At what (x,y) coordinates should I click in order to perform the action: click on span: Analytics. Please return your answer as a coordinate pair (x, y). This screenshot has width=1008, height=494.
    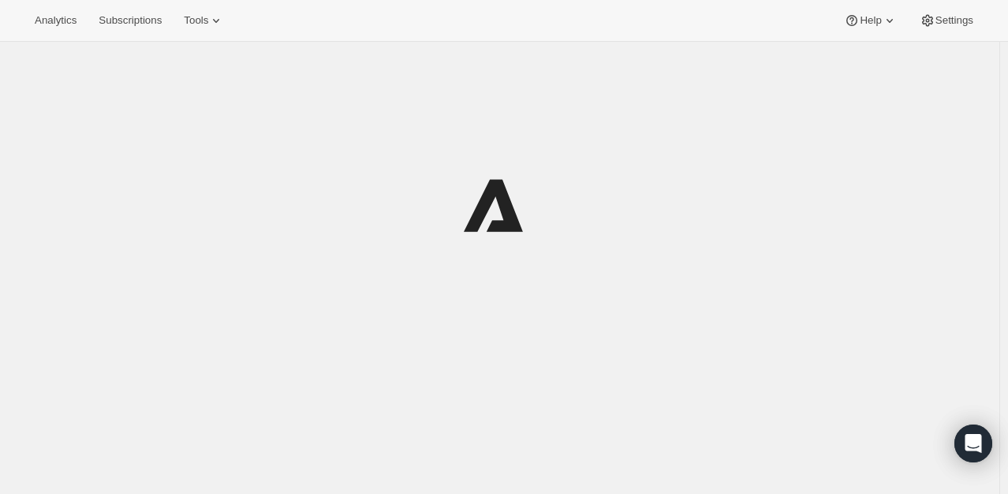
    Looking at the image, I should click on (55, 21).